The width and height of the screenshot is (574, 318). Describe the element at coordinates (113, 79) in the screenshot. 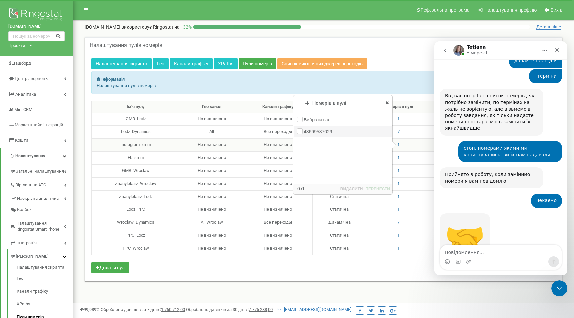

I see `strong: Інформація` at that location.